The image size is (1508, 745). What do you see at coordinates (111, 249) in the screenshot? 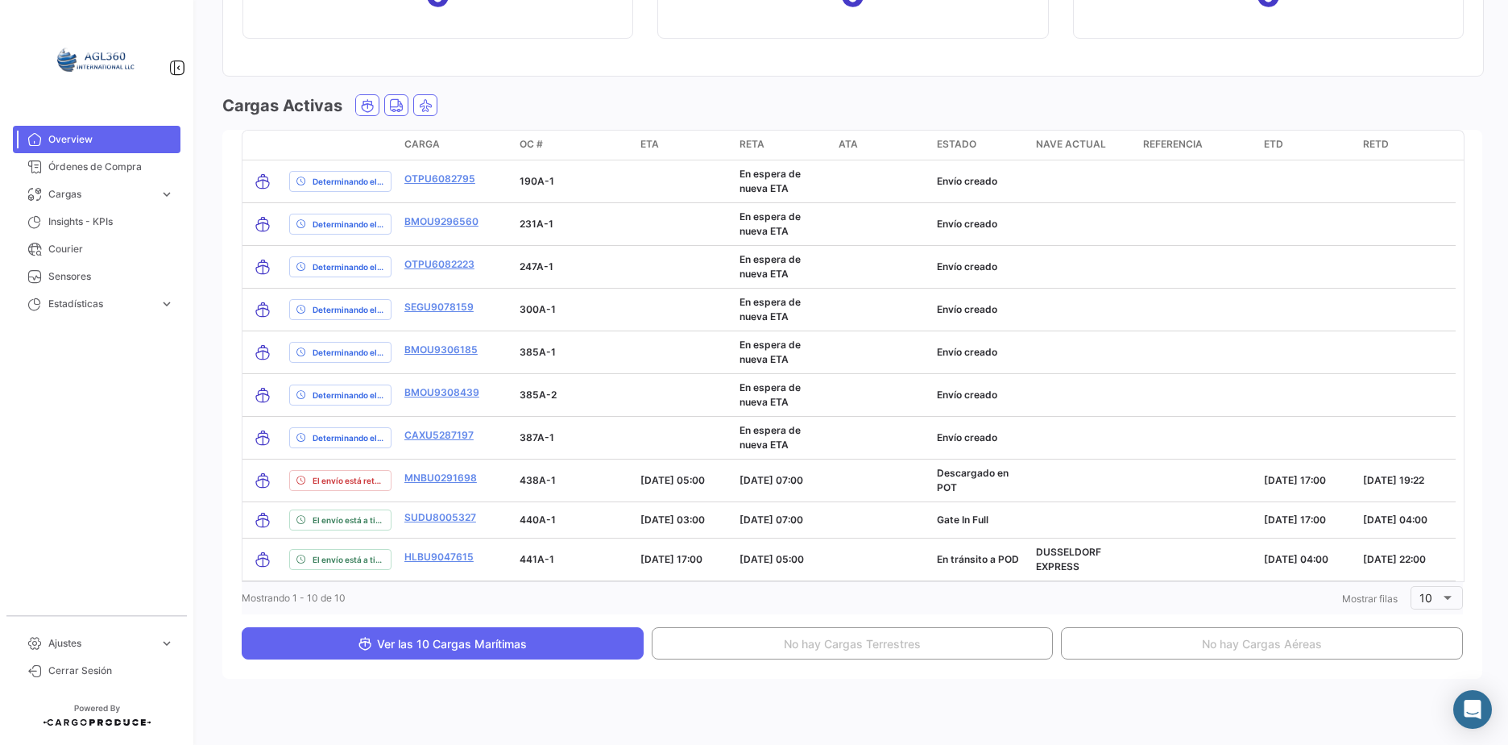
I see `span: Courier` at bounding box center [111, 249].